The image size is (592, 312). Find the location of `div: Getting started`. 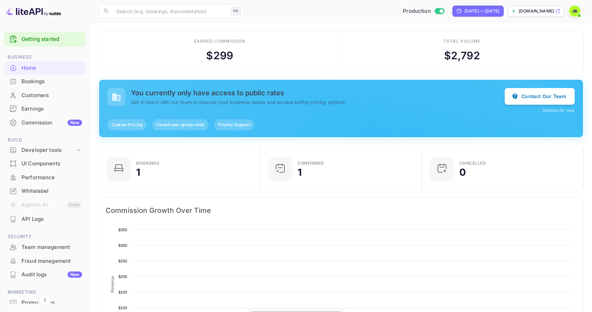

div: Getting started is located at coordinates (45, 39).